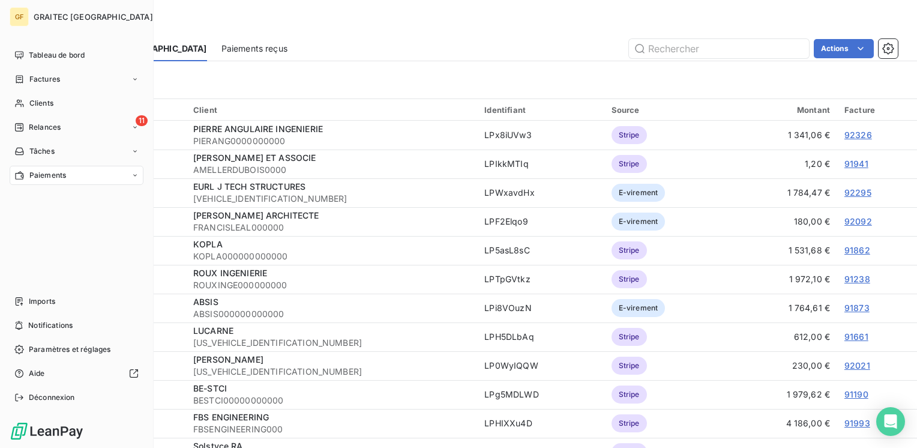  What do you see at coordinates (877, 110) in the screenshot?
I see `div: Facture` at bounding box center [877, 110].